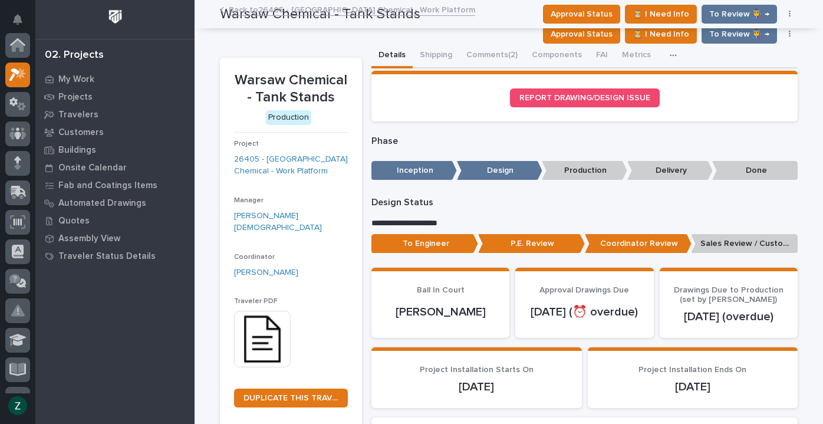  I want to click on button: Components, so click(556, 56).